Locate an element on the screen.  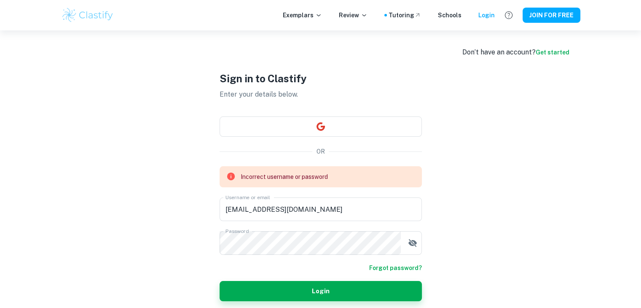
div: Tutoring is located at coordinates (404, 15).